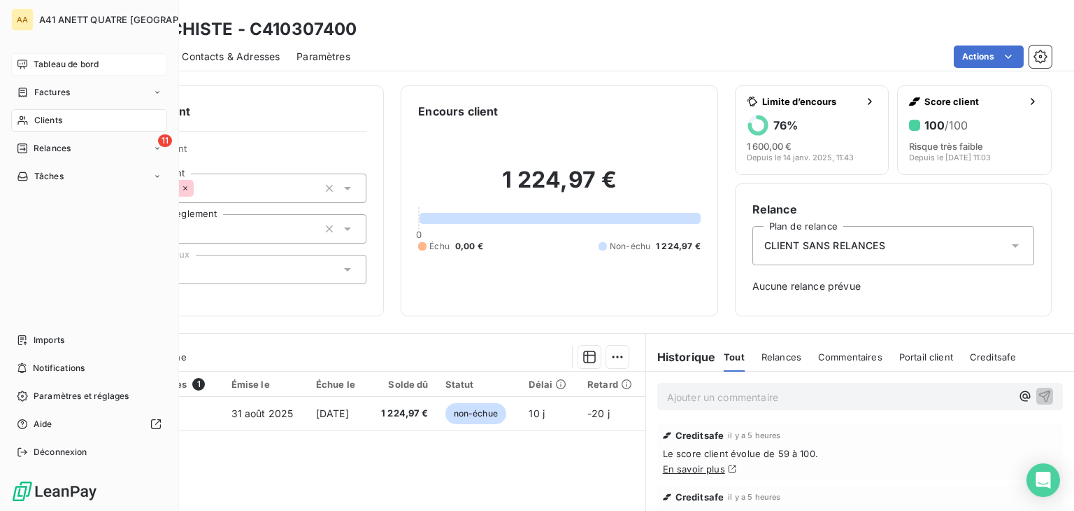 The height and width of the screenshot is (511, 1074). I want to click on span: CLIENT SANS RELANCES, so click(825, 246).